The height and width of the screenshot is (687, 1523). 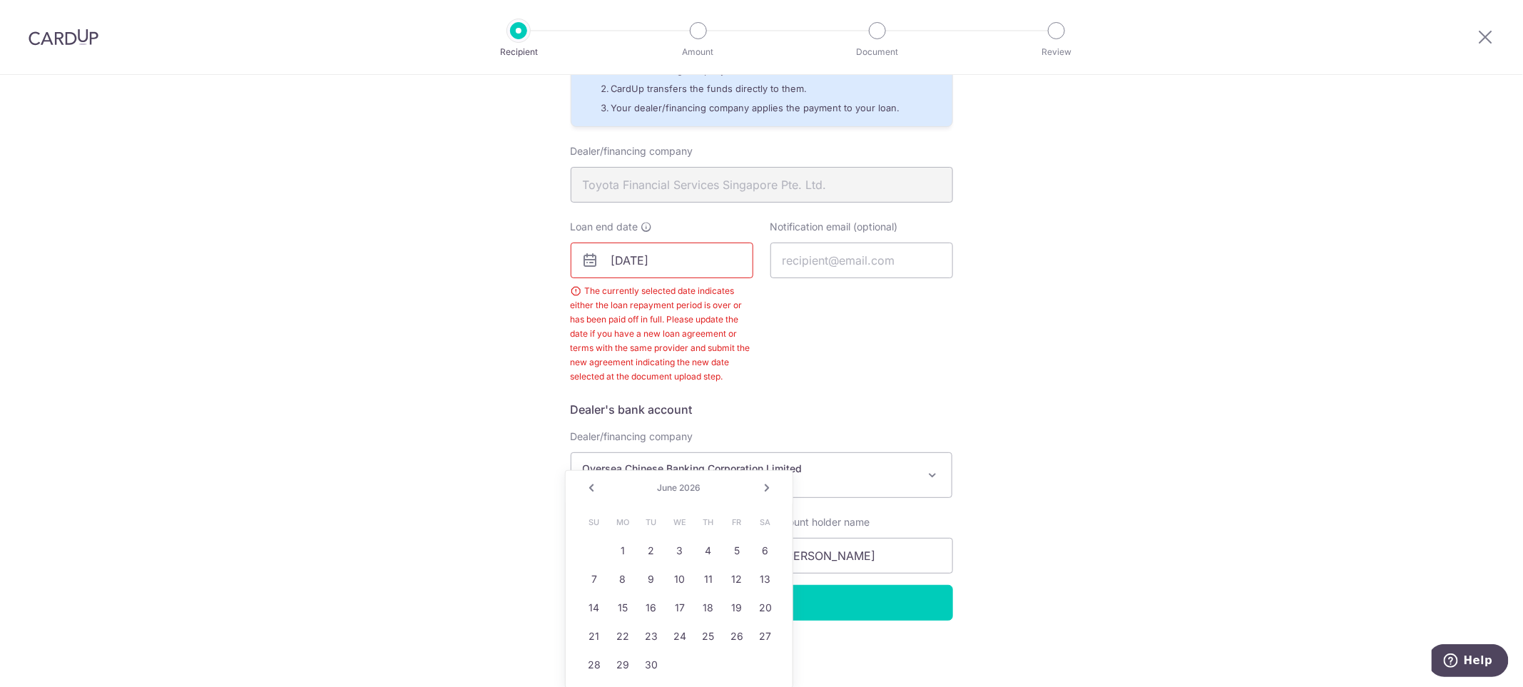 I want to click on a: 13, so click(x=766, y=579).